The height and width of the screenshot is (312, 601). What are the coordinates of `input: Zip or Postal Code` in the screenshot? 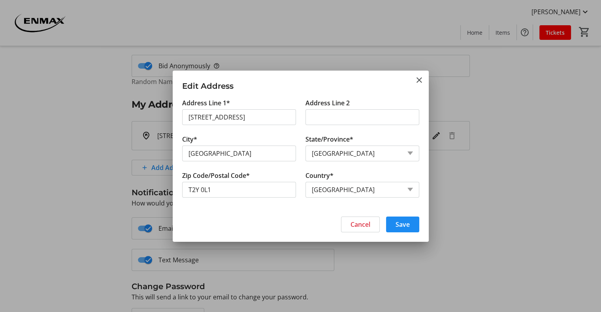 It's located at (239, 190).